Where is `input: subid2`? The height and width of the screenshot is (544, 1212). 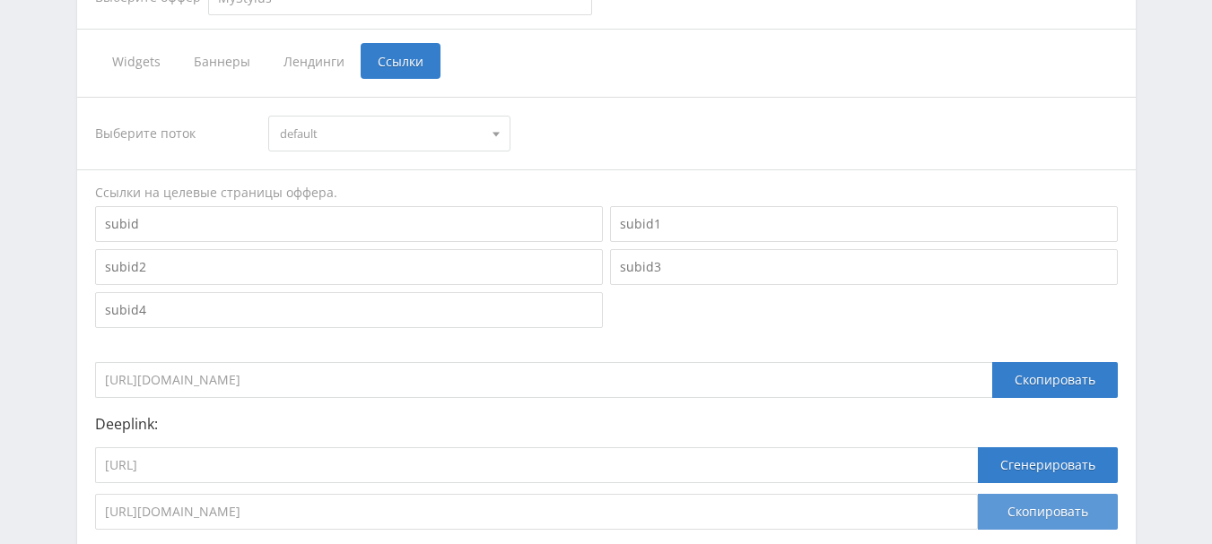
input: subid2 is located at coordinates (349, 267).